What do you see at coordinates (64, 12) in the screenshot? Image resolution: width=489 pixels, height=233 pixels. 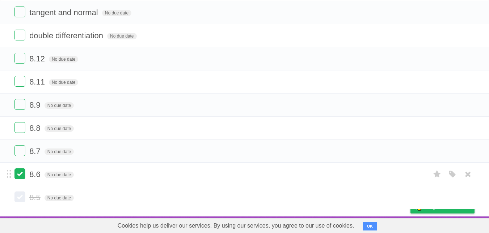 I see `span: tangent and normal` at bounding box center [64, 12].